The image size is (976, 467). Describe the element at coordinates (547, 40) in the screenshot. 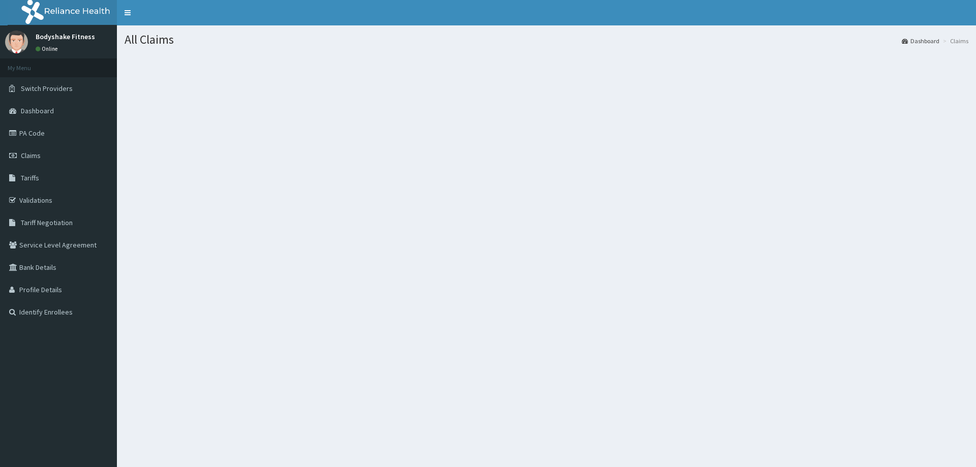

I see `h1: All Claims` at that location.